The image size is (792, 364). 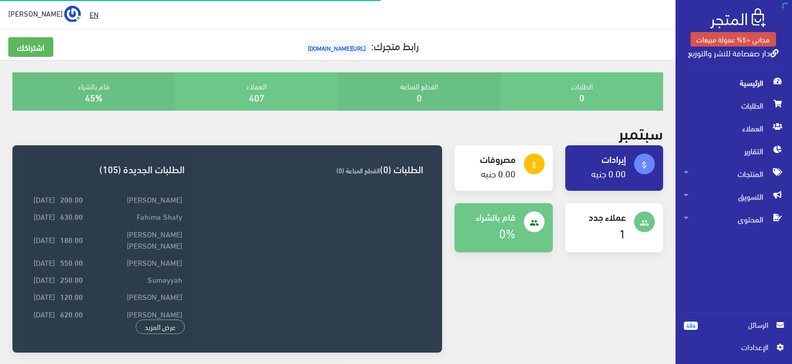 I want to click on h4: إيرادات, so click(x=599, y=159).